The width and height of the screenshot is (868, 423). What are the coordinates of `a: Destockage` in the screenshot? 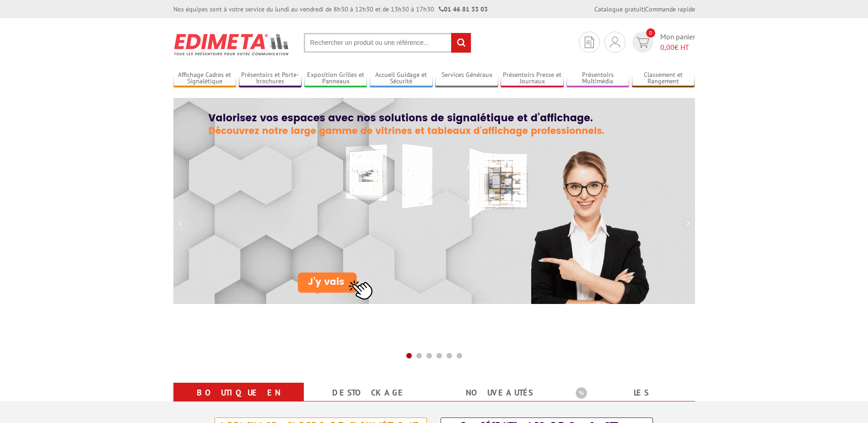 It's located at (369, 393).